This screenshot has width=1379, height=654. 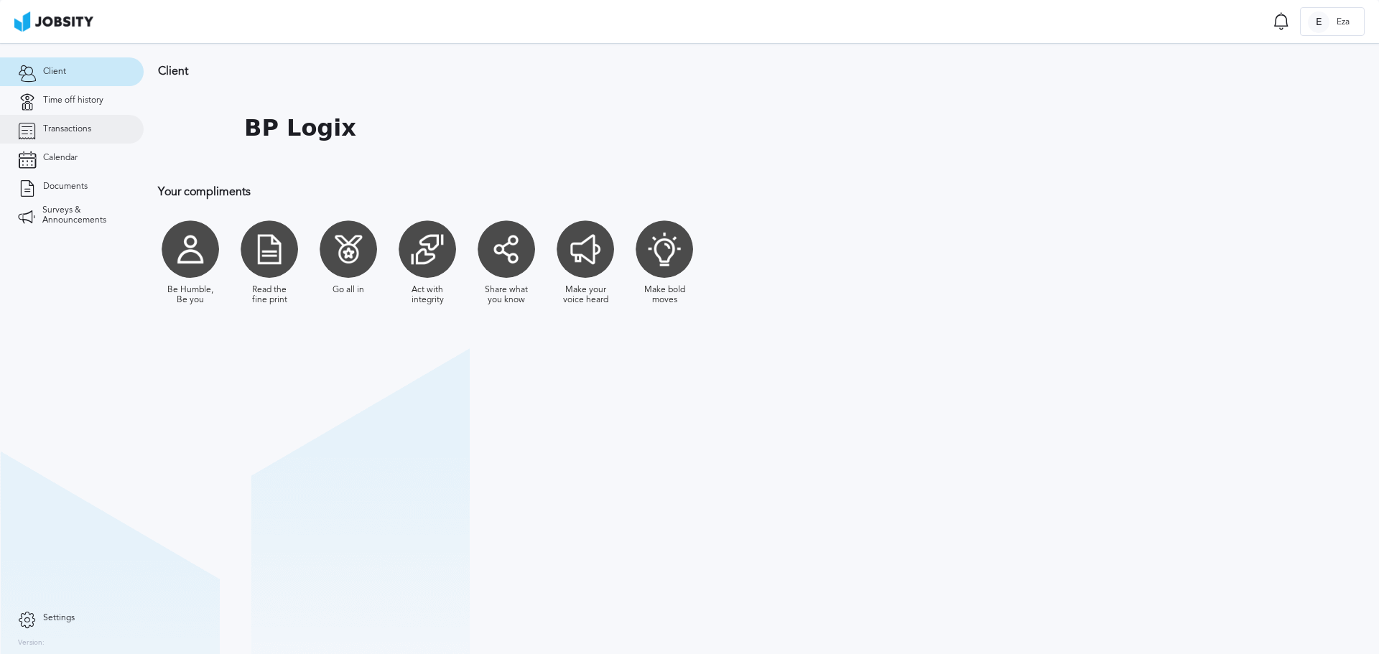 I want to click on h1: BP Logix, so click(x=300, y=128).